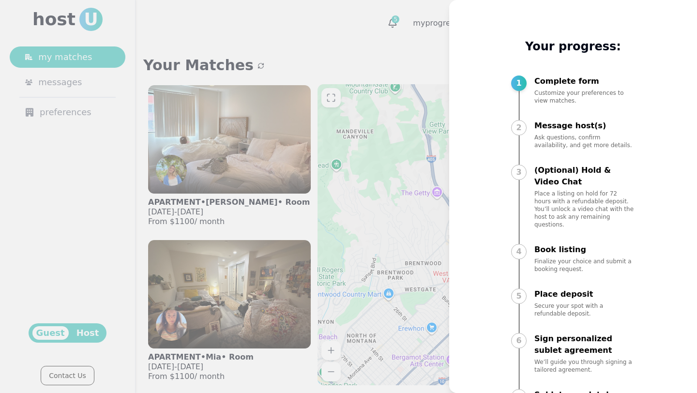 This screenshot has width=697, height=393. I want to click on p: Sign personalized sublet agreement, so click(585, 345).